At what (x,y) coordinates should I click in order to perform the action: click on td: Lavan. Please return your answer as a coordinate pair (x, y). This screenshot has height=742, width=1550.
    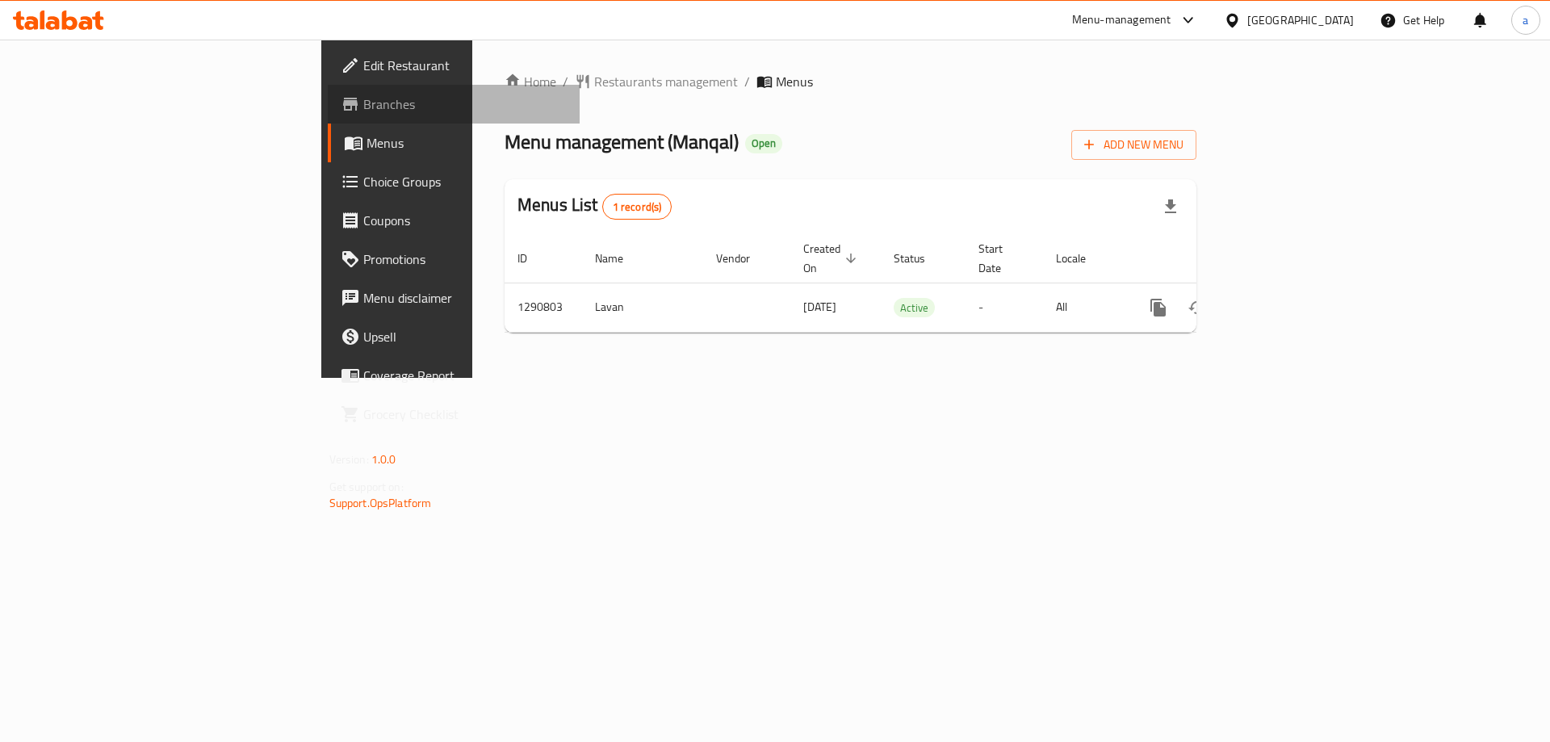
    Looking at the image, I should click on (642, 307).